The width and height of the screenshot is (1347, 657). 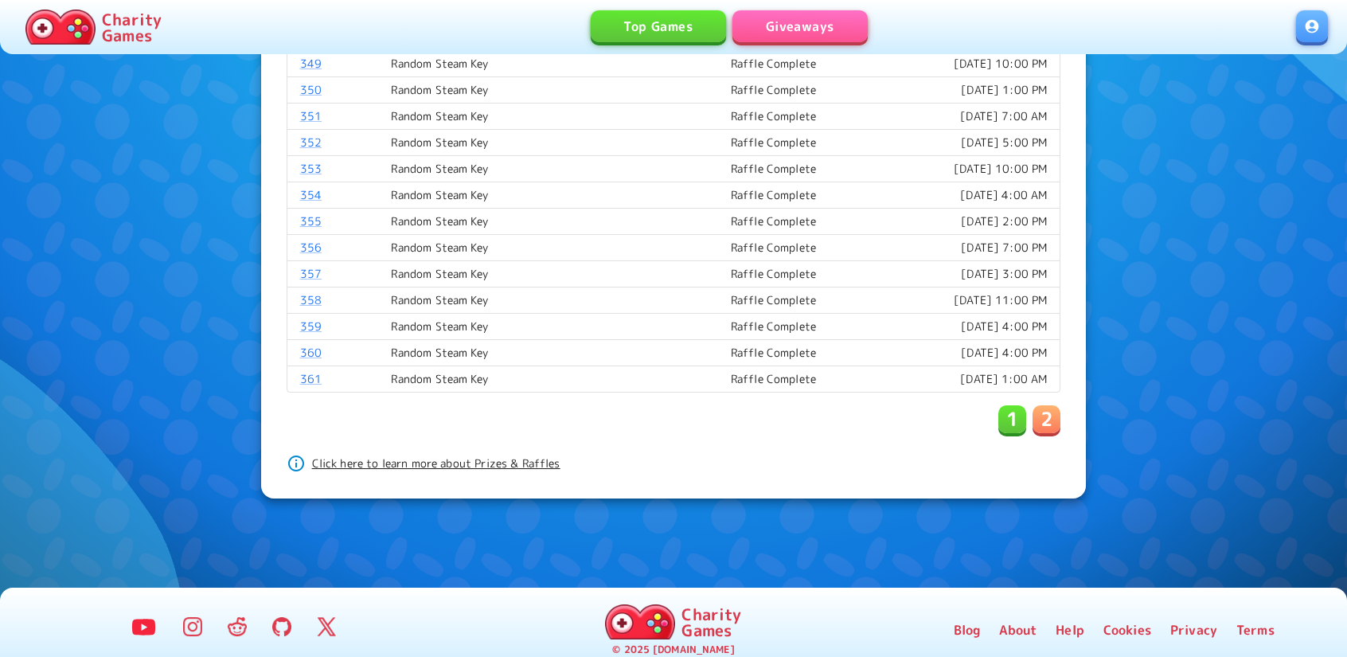 I want to click on a: 361, so click(x=310, y=378).